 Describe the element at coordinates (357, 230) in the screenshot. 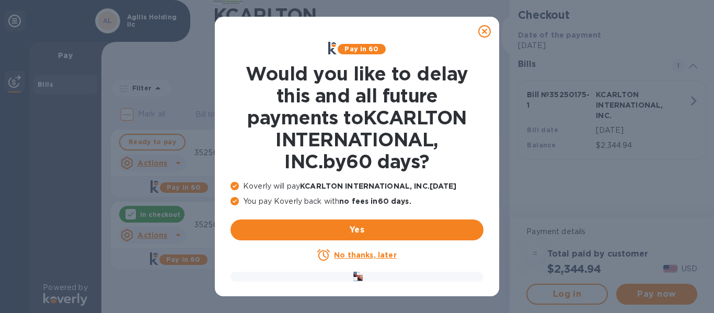

I see `button: Yes` at that location.